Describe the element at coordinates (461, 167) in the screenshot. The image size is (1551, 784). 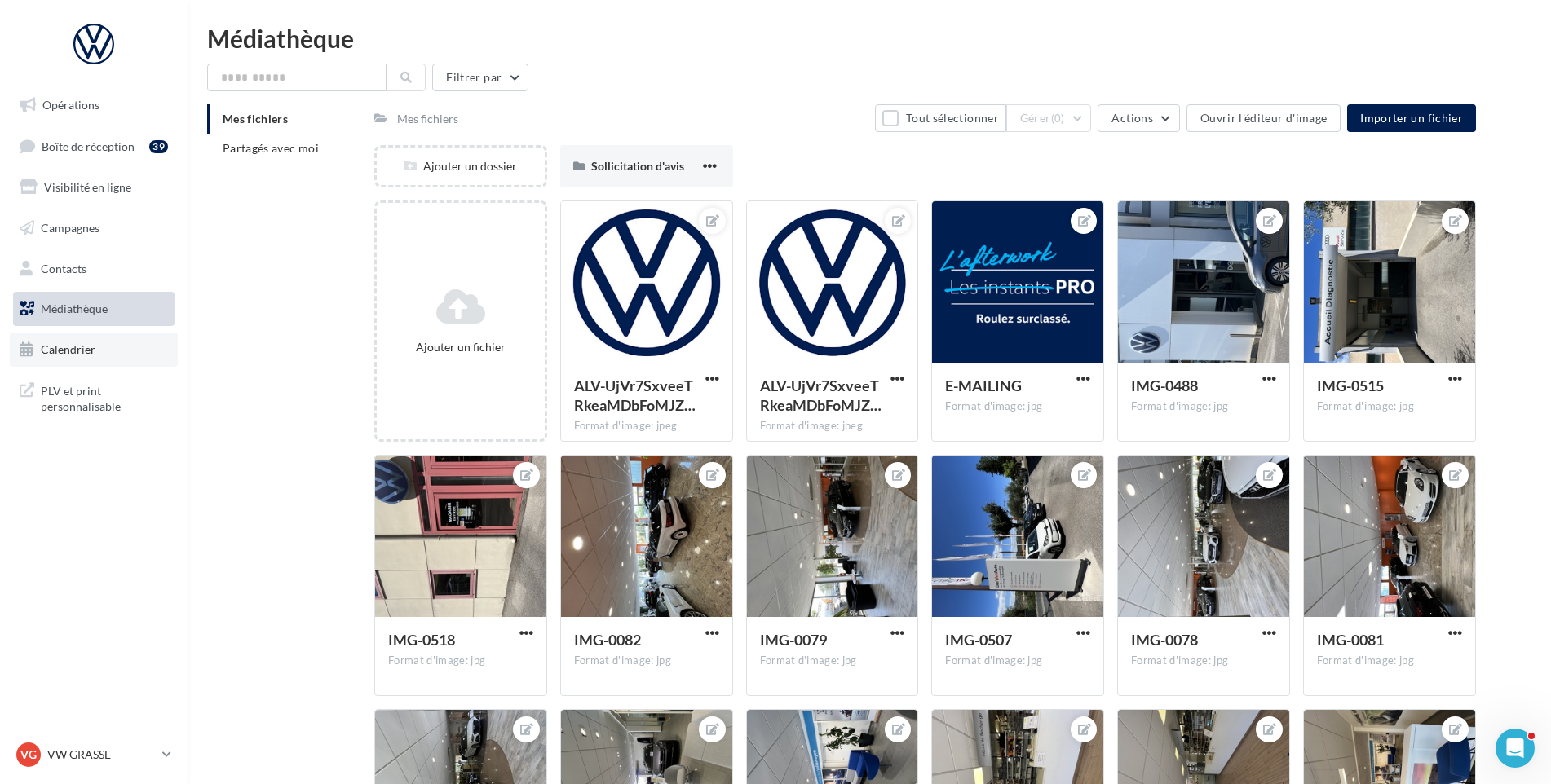
I see `div: Ajouter un dossier` at that location.